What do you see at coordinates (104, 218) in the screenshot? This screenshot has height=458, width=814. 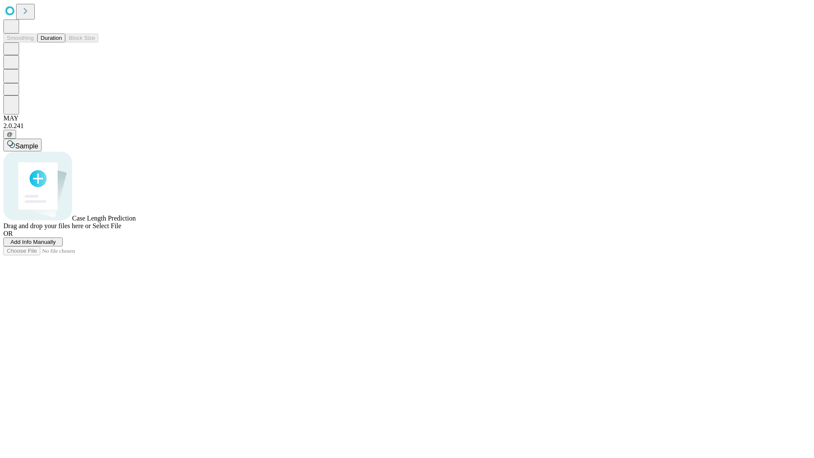 I see `span: Case Length Prediction` at bounding box center [104, 218].